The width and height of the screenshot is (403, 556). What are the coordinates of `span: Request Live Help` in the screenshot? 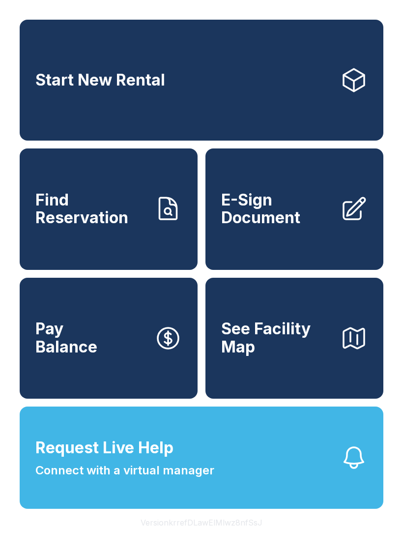 It's located at (104, 448).